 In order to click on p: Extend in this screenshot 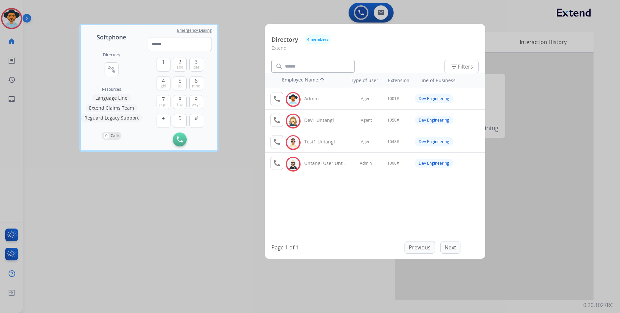, I will do `click(375, 50)`.